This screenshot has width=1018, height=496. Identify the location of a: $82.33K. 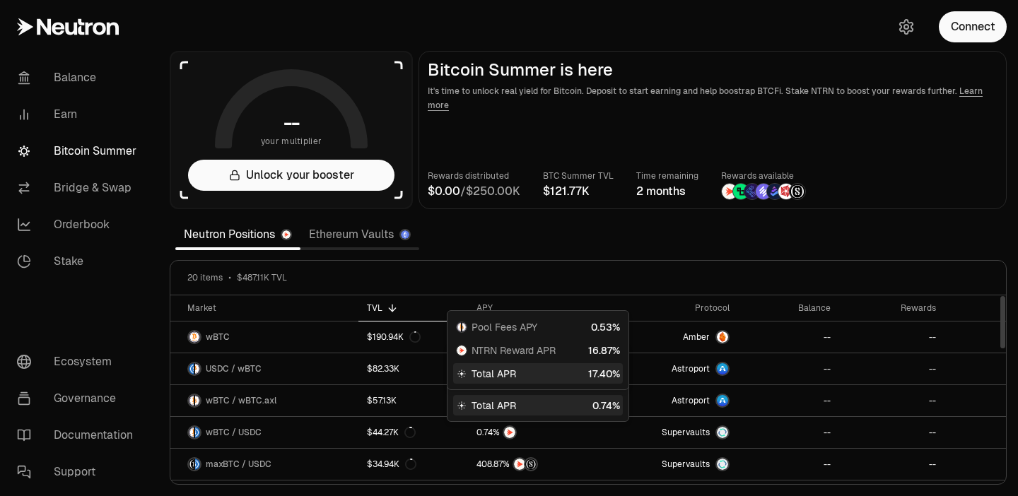
(413, 369).